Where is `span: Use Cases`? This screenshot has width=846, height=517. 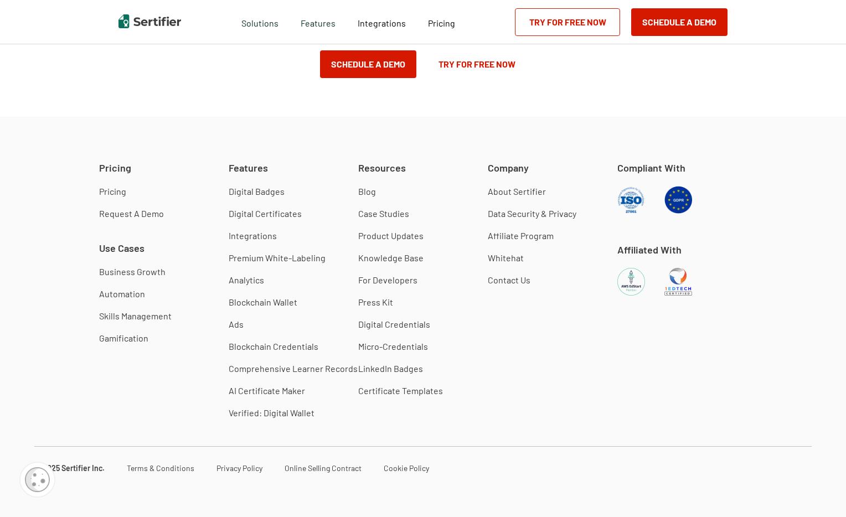
span: Use Cases is located at coordinates (122, 248).